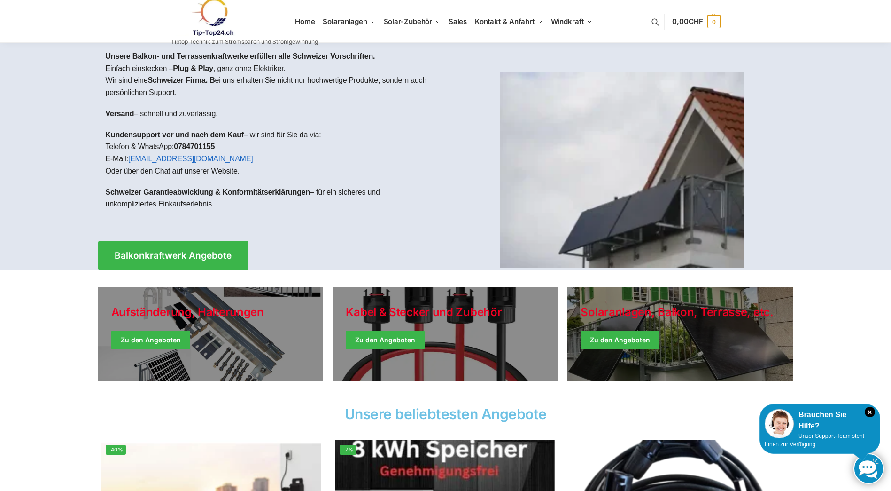 This screenshot has width=891, height=491. Describe the element at coordinates (241, 56) in the screenshot. I see `strong: Unsere Balkon- und Terrassenkraftwerke erfüllen alle Schweizer Vorschriften.` at that location.